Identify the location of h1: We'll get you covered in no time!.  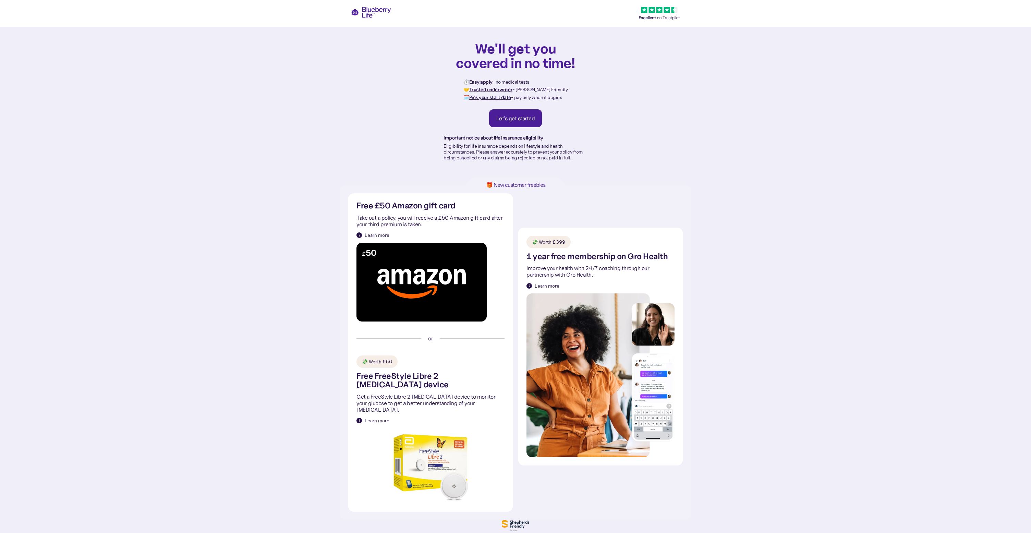
(516, 56).